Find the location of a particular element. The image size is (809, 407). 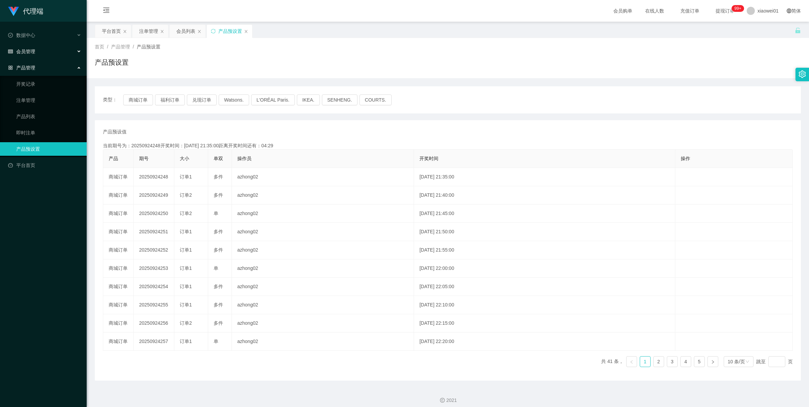

td: 20250924249 is located at coordinates (154, 195).